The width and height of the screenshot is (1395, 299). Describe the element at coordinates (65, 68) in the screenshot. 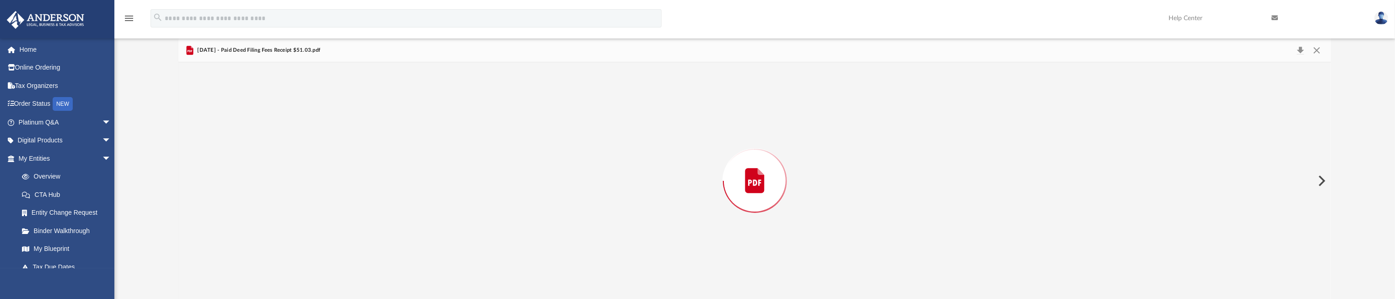

I see `a: Online Ordering` at that location.